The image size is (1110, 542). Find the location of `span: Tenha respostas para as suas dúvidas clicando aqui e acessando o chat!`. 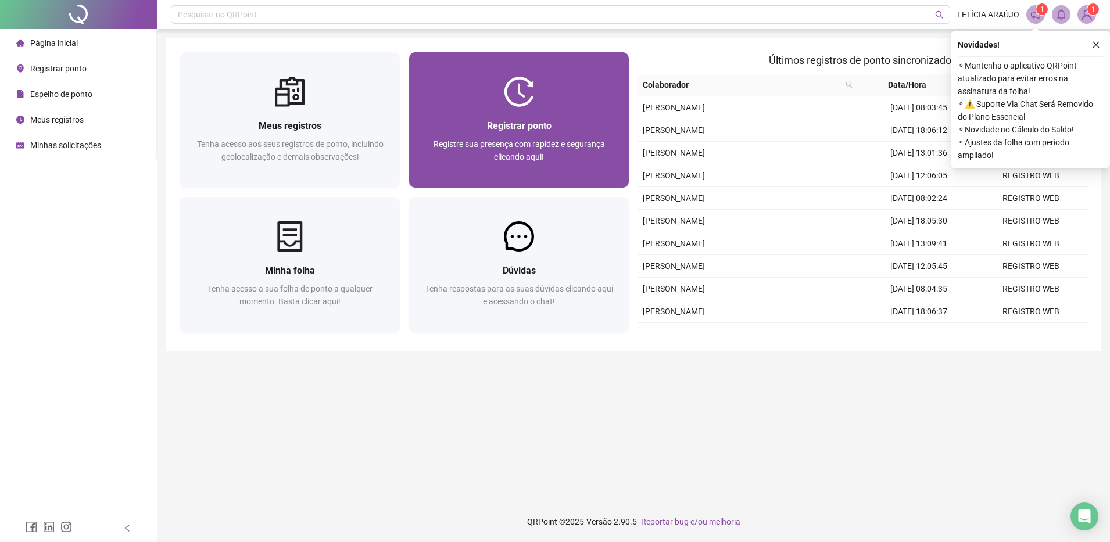

span: Tenha respostas para as suas dúvidas clicando aqui e acessando o chat! is located at coordinates (519, 295).